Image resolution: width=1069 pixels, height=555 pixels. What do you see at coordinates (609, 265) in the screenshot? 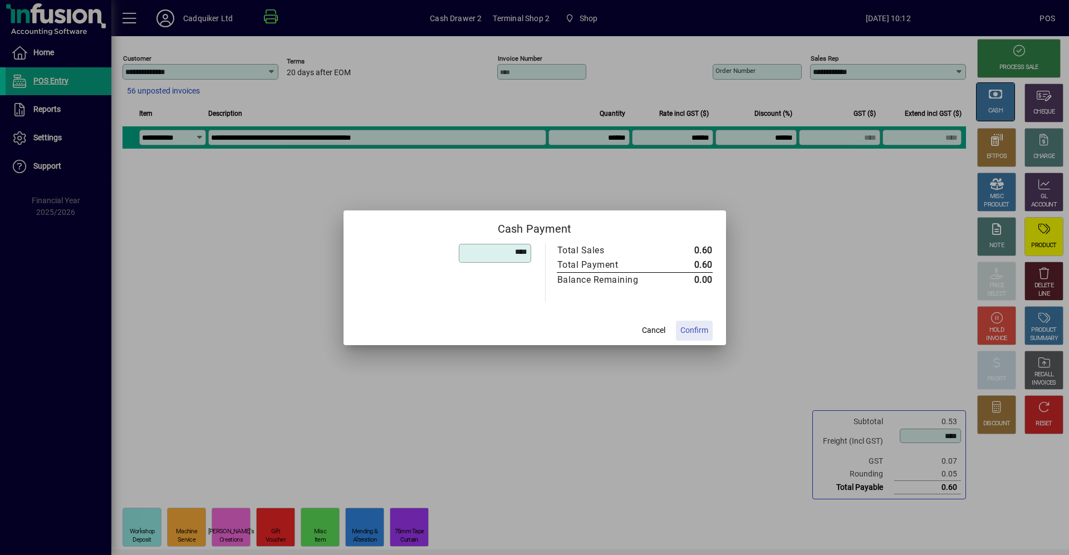
I see `td: Total Payment` at bounding box center [609, 265].